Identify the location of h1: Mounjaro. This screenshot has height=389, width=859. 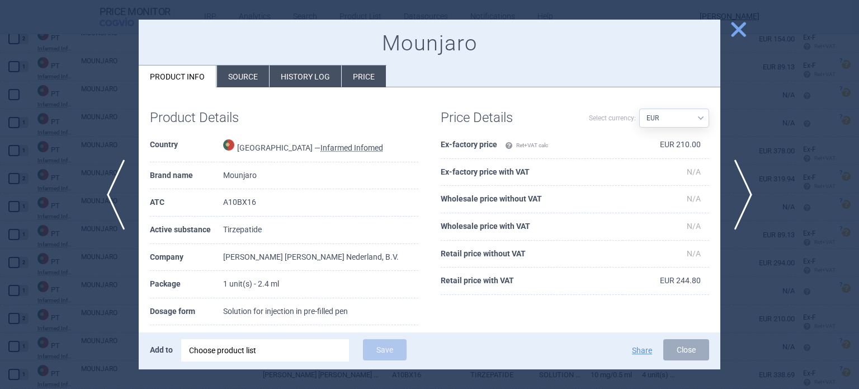
(429, 44).